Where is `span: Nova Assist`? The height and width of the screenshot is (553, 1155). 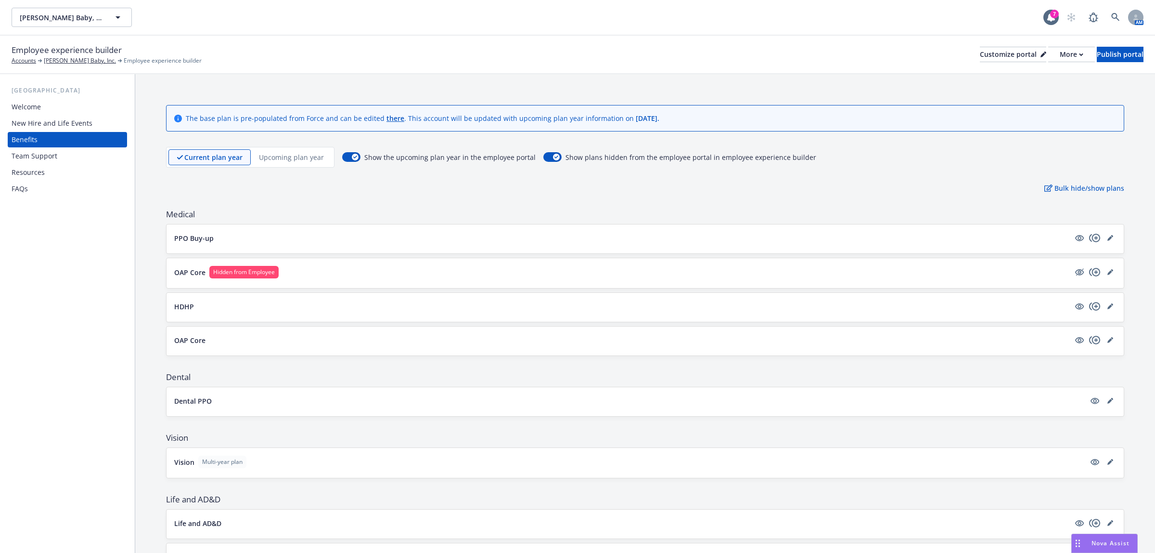
span: Nova Assist is located at coordinates (1111, 543).